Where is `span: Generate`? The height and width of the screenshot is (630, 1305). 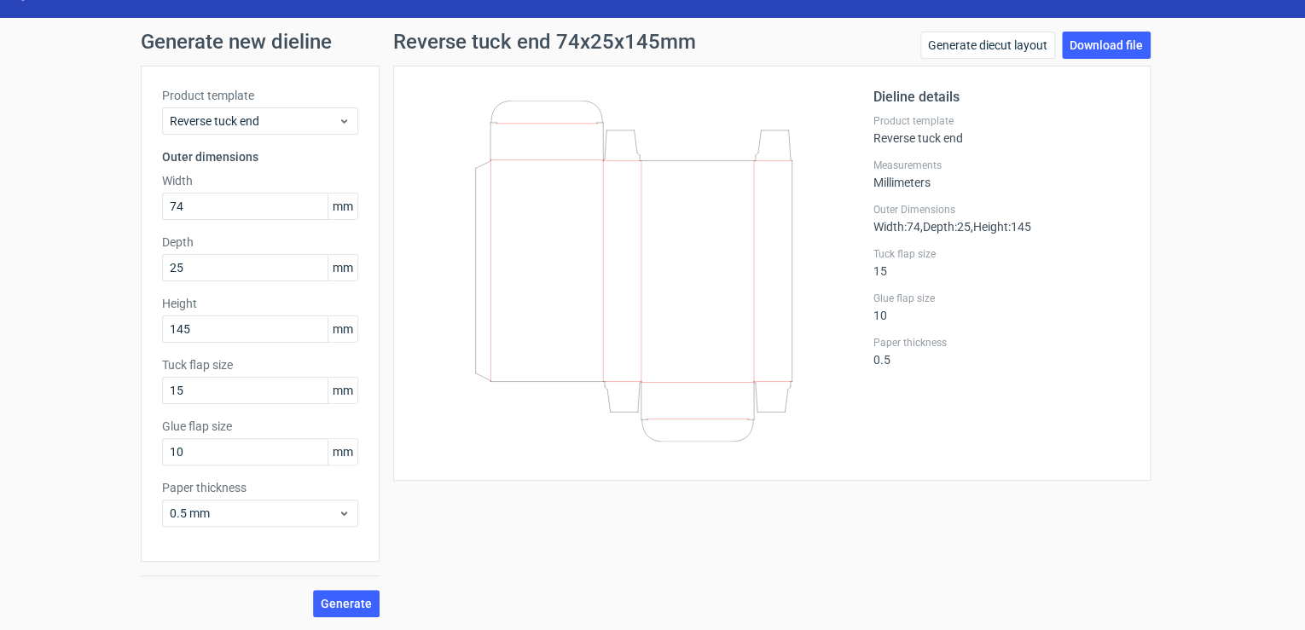
span: Generate is located at coordinates (346, 604).